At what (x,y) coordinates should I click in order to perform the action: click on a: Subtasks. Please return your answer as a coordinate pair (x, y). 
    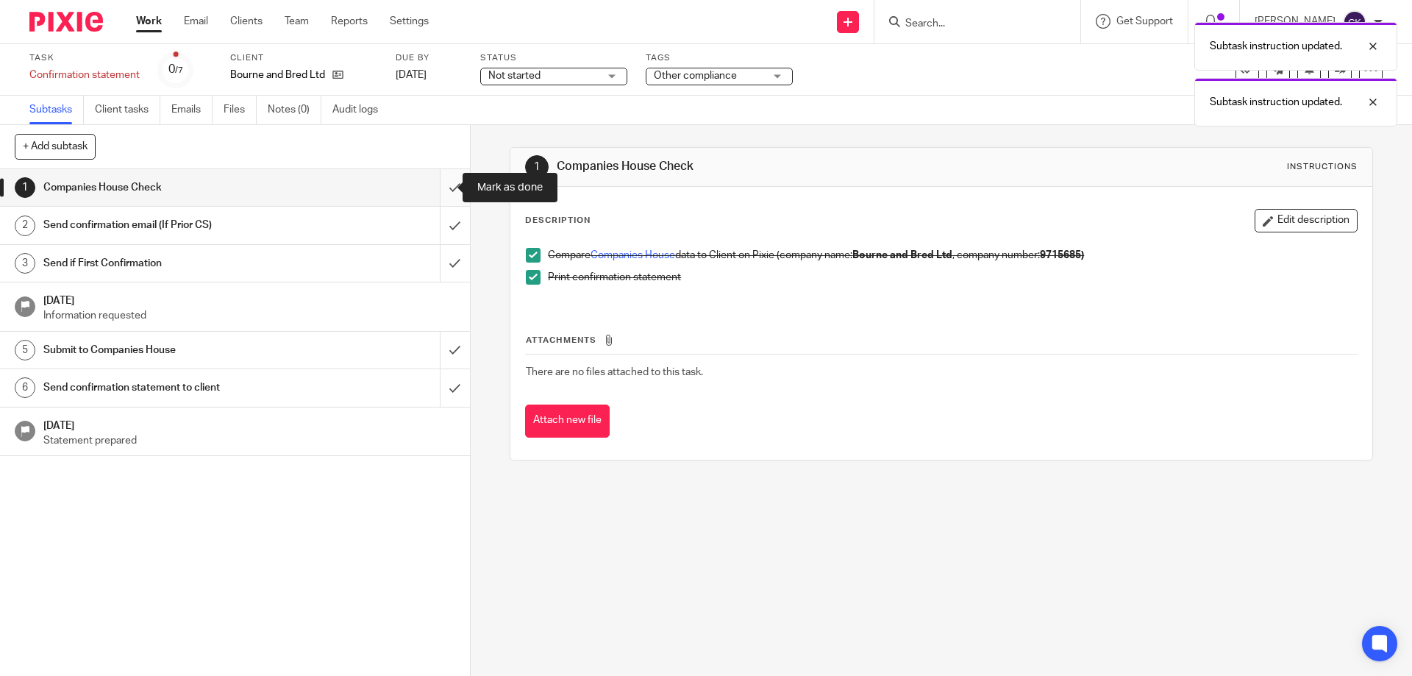
    Looking at the image, I should click on (57, 110).